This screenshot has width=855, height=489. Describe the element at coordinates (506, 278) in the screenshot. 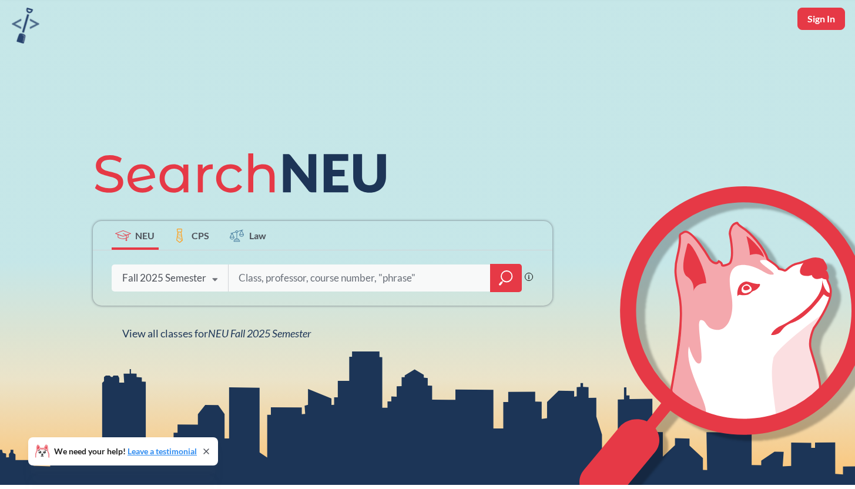

I see `svg: magnifying glass` at that location.